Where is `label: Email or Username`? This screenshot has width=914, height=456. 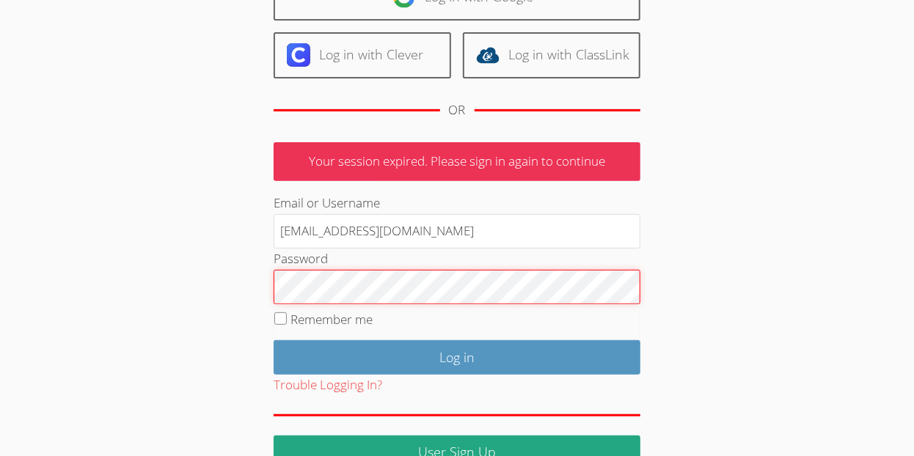 label: Email or Username is located at coordinates (327, 203).